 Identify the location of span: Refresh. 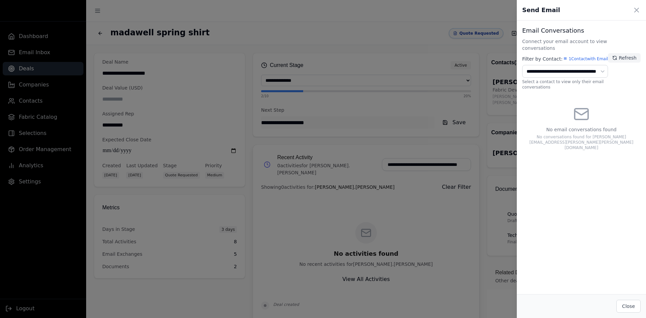
(627, 58).